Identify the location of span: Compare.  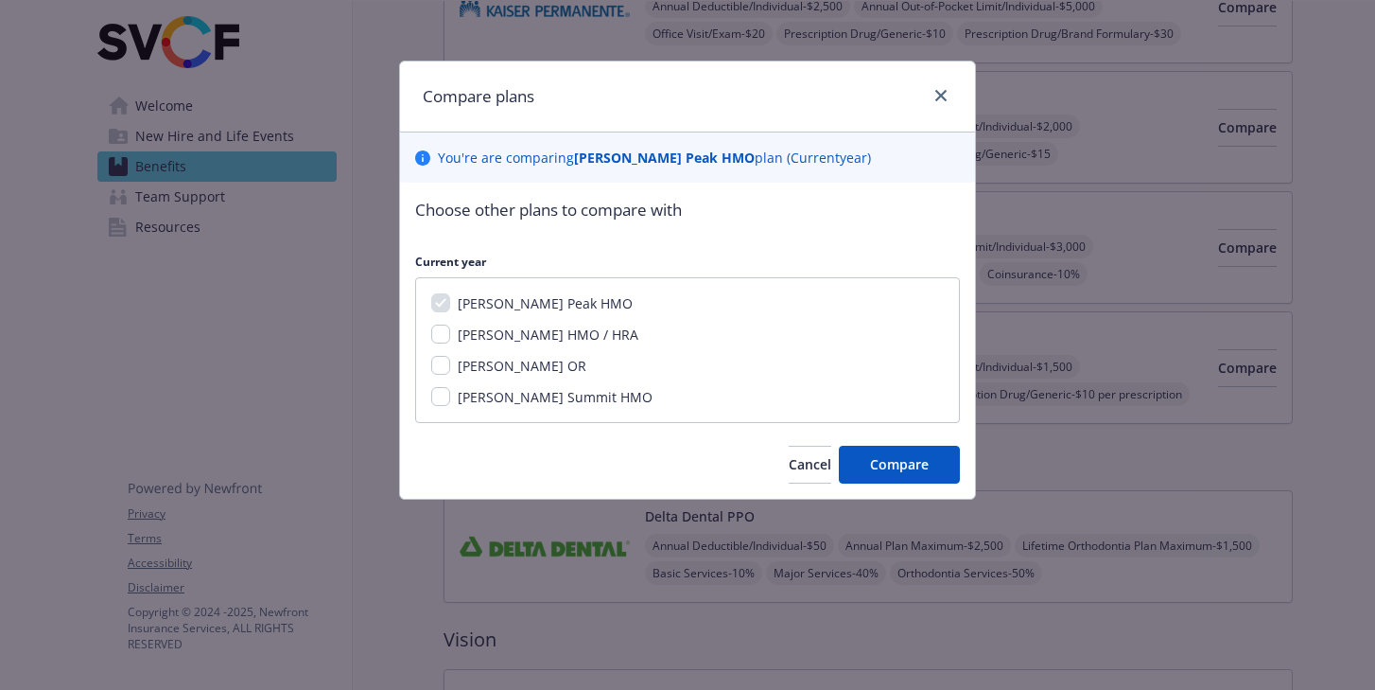
(900, 464).